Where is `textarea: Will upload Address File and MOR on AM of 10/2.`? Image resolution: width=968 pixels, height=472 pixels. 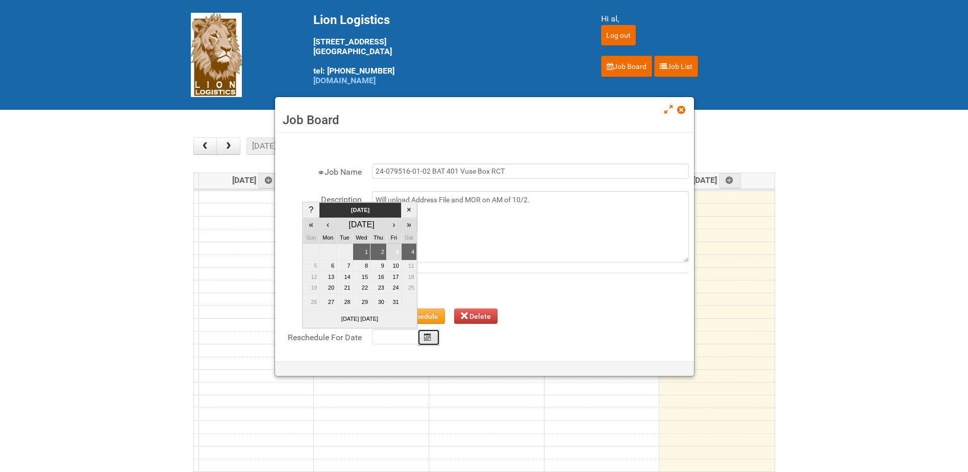 textarea: Will upload Address File and MOR on AM of 10/2. is located at coordinates (530, 227).